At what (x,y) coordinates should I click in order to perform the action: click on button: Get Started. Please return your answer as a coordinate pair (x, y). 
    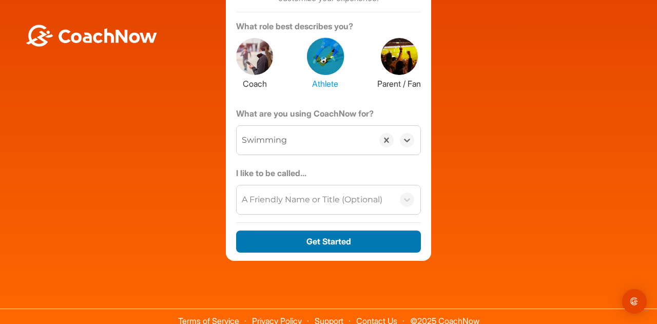
    Looking at the image, I should click on (329, 241).